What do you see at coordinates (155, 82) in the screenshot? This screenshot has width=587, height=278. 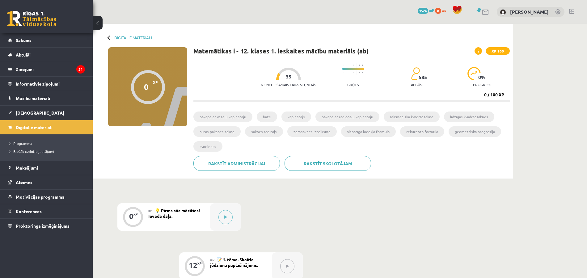 I see `span: XP` at bounding box center [155, 82].